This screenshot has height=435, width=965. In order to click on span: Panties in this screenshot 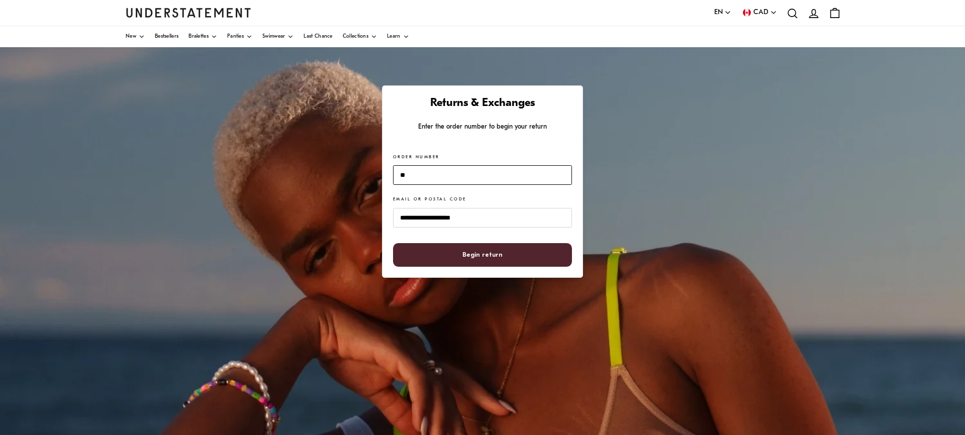, I will do `click(235, 37)`.